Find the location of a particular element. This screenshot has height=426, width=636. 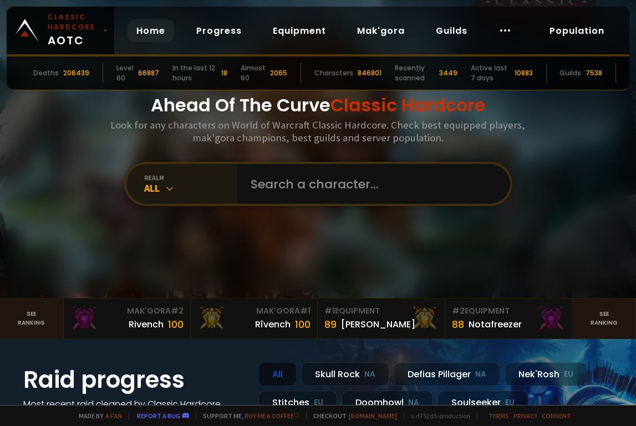

div: Guilds is located at coordinates (570, 73).